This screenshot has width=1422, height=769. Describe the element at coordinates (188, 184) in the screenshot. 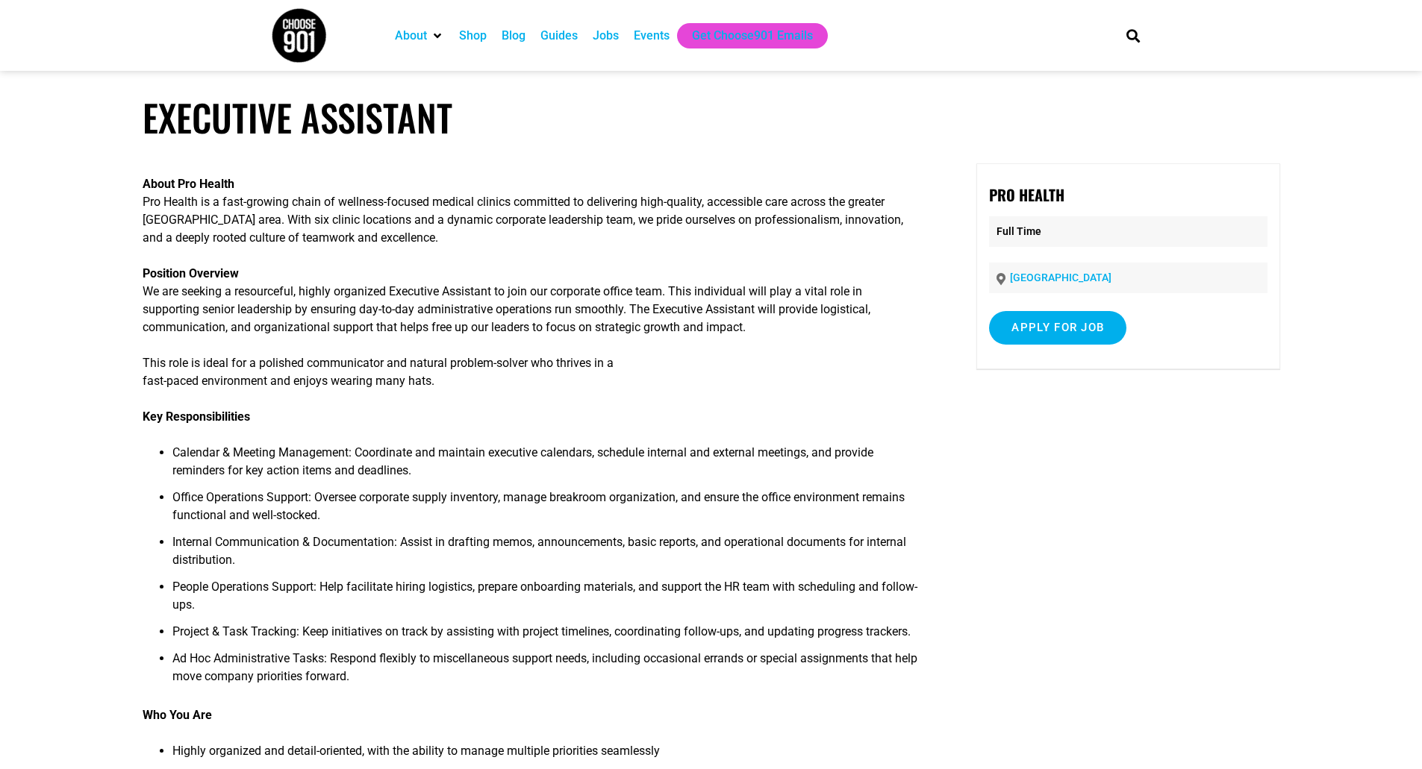

I see `strong: About Pro Health` at that location.